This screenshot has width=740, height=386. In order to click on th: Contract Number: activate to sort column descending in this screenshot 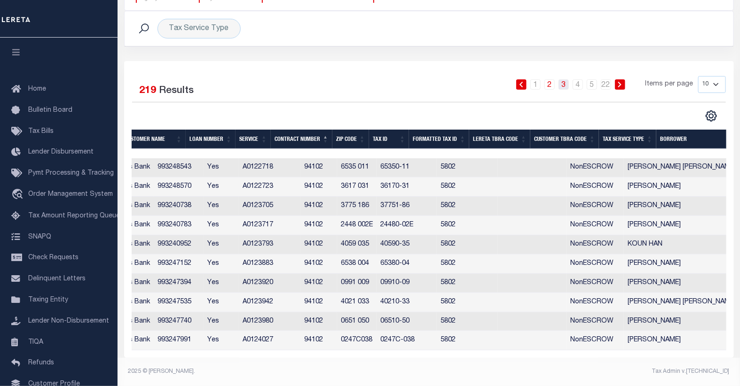, I will do `click(301, 139)`.